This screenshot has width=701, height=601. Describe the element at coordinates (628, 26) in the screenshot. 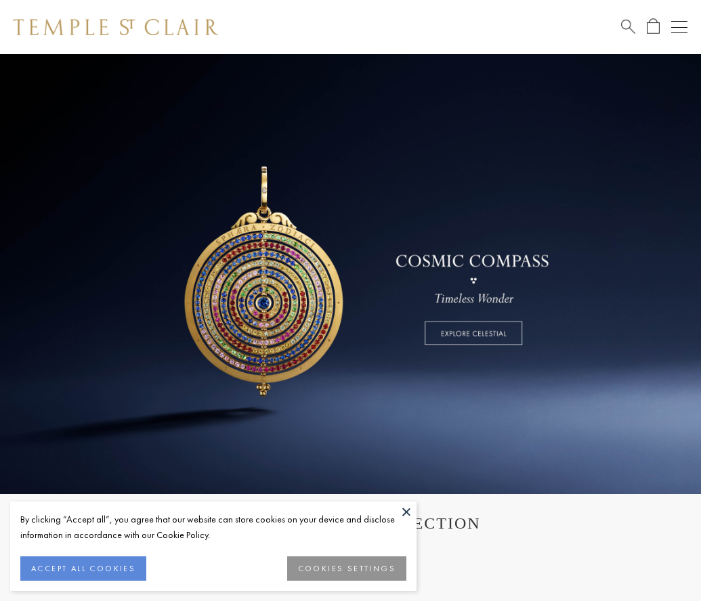

I see `a: Search` at that location.